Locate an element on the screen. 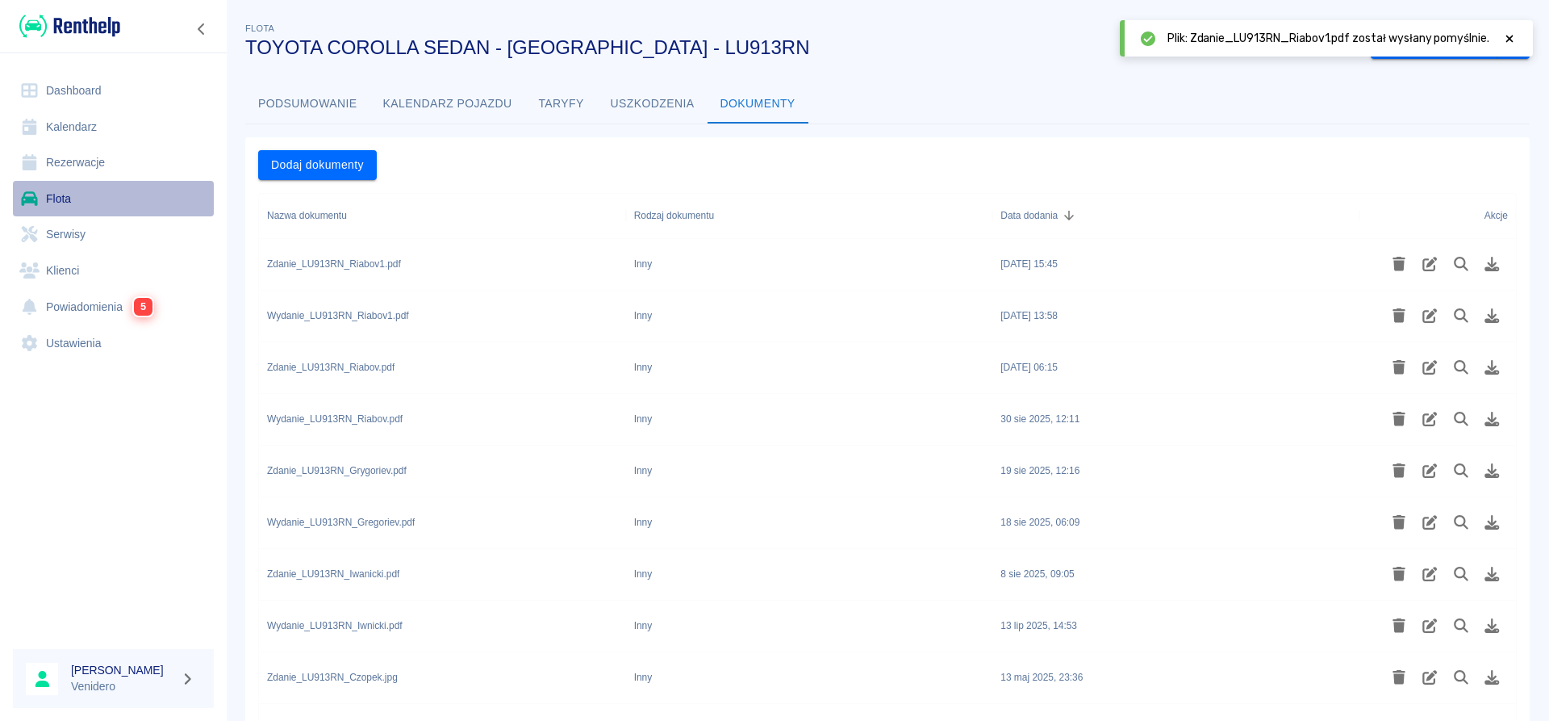  div: Zdanie_LU913RN_Iwanicki.pdf is located at coordinates (333, 574).